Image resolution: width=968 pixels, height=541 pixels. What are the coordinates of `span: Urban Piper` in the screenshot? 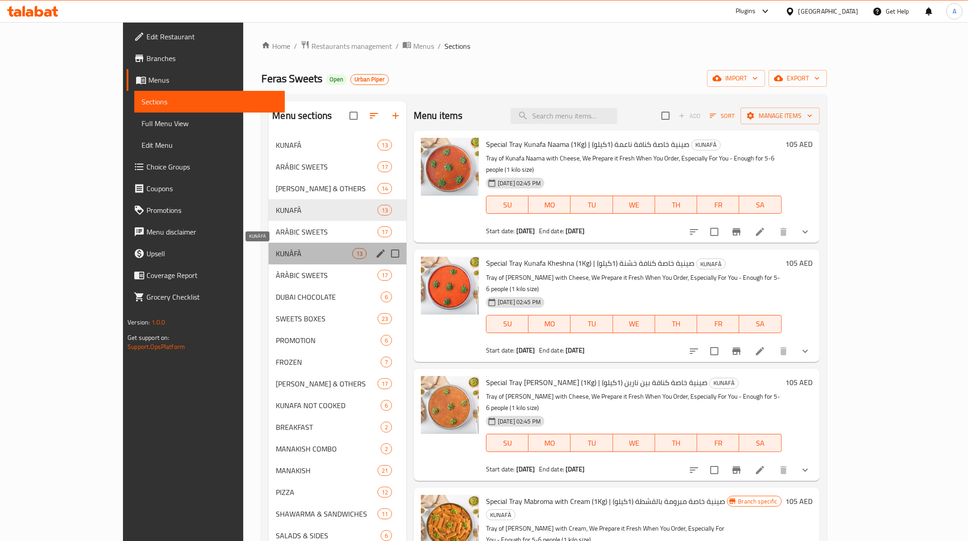 It's located at (370, 79).